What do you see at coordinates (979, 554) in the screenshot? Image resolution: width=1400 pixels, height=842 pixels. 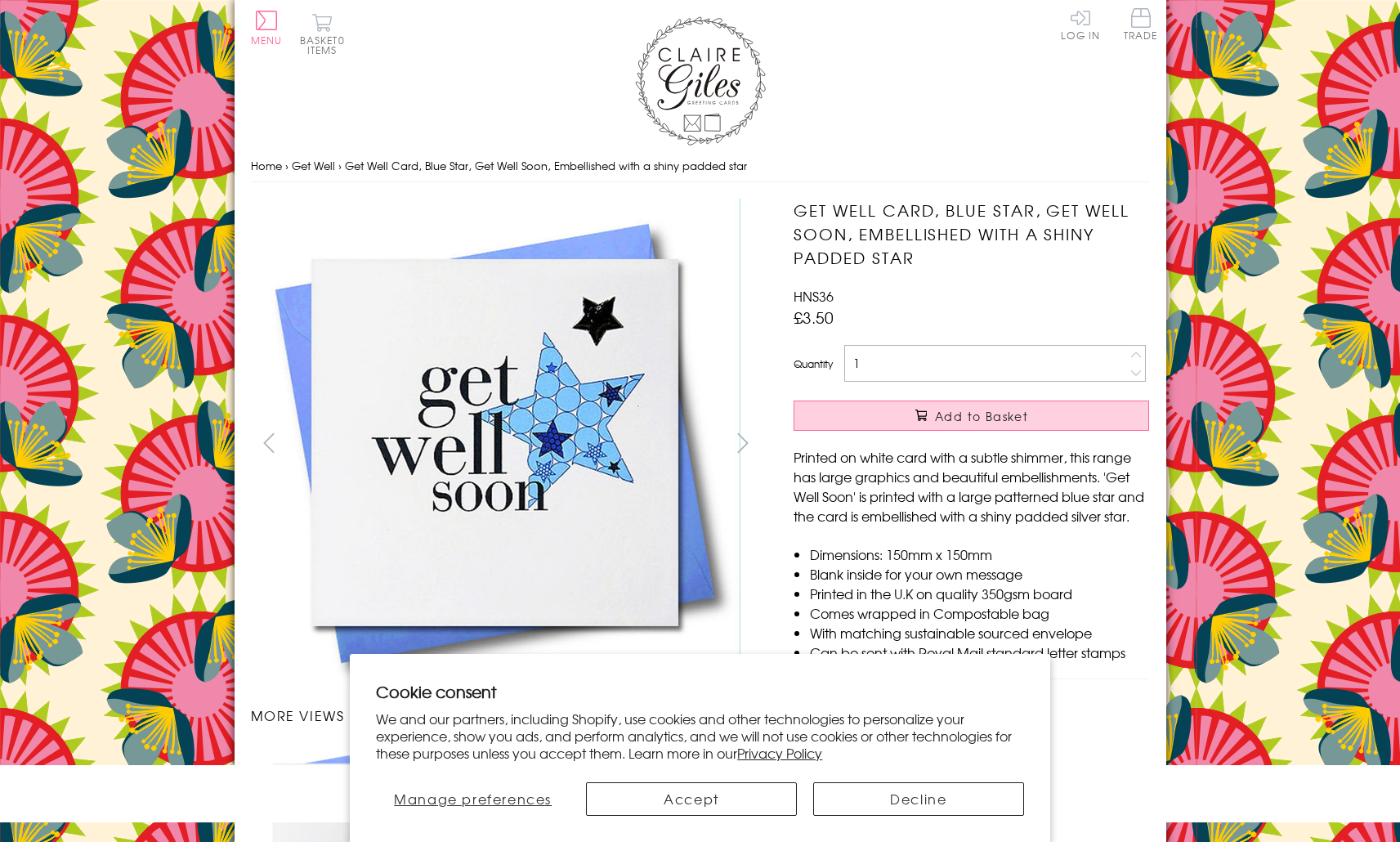 I see `li: Dimensions: 150mm x 150mm` at bounding box center [979, 554].